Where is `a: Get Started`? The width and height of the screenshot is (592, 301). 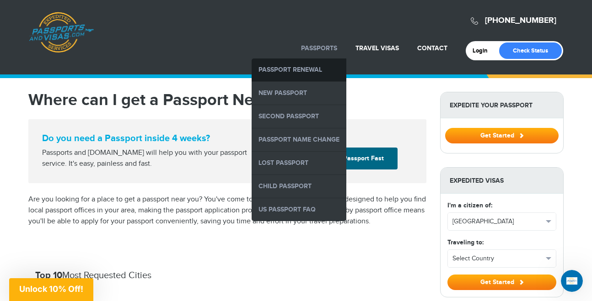
a: Get Started is located at coordinates (502, 135).